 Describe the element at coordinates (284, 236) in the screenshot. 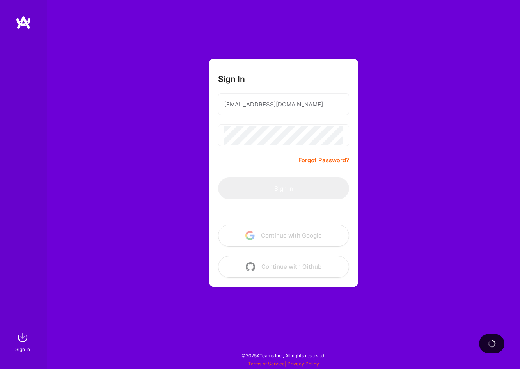

I see `button: Continue with Google` at that location.